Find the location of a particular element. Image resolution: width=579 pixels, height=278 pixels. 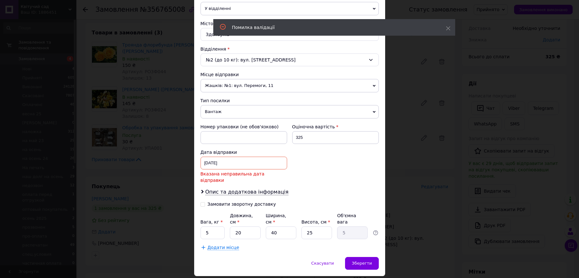

label: Ширина, см is located at coordinates (276, 219).